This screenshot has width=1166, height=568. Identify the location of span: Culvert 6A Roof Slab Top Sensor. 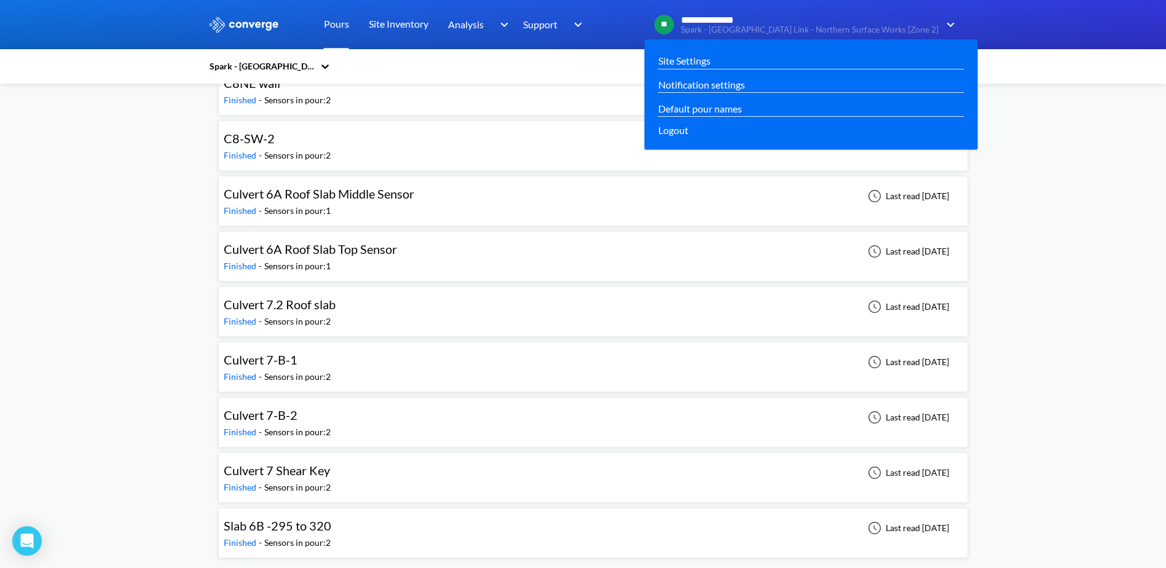
(310, 249).